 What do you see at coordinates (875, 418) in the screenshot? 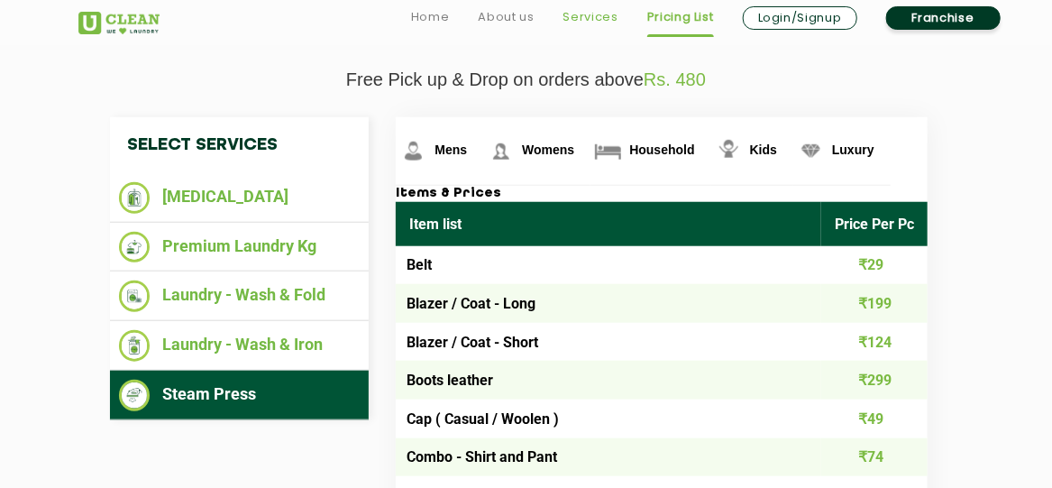
I see `td: ₹49` at bounding box center [875, 418].